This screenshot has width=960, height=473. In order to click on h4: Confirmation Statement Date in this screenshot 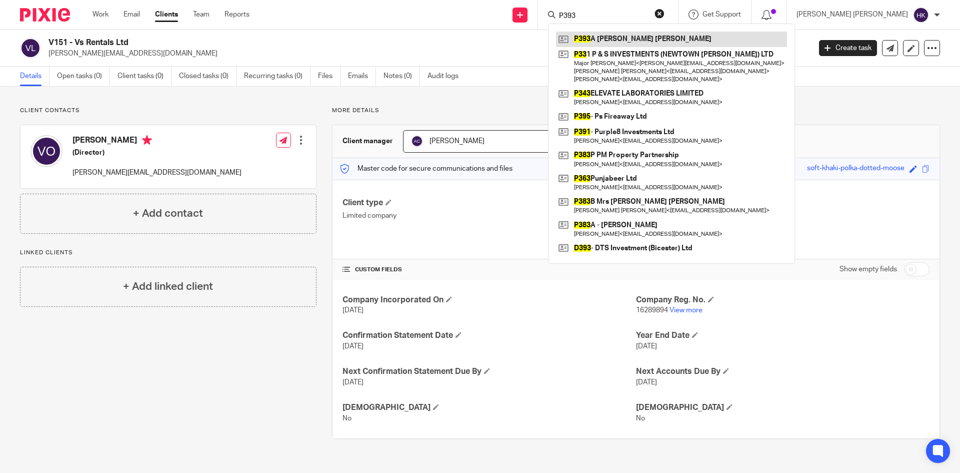, I will do `click(489, 335)`.